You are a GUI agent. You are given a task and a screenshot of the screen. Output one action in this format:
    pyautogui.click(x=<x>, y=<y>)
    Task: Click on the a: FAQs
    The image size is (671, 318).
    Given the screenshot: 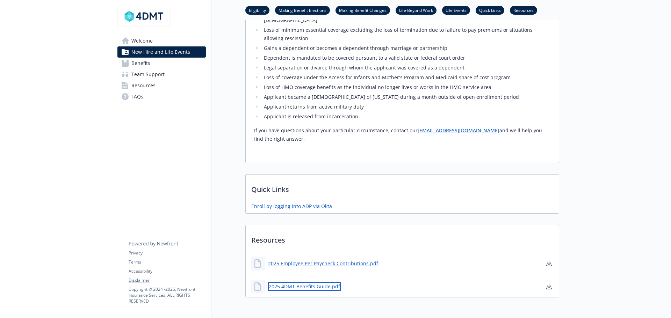 What is the action you would take?
    pyautogui.click(x=161, y=97)
    